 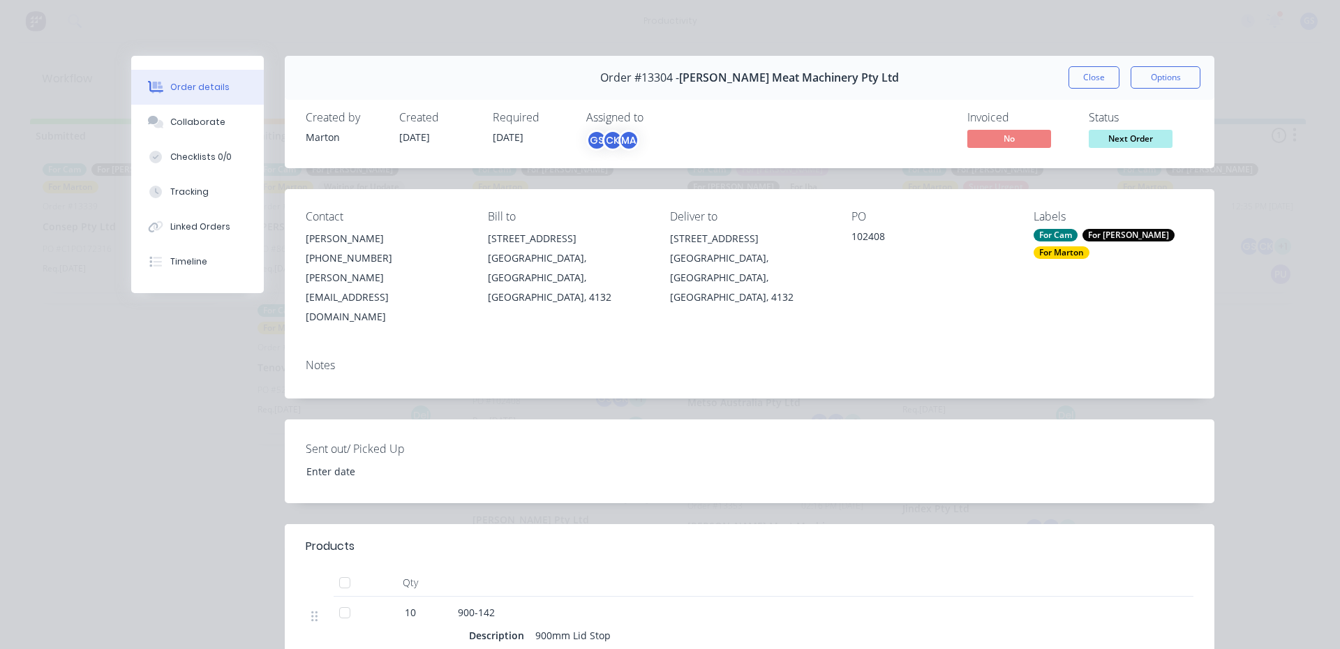 What do you see at coordinates (613, 140) in the screenshot?
I see `div: CK` at bounding box center [613, 140].